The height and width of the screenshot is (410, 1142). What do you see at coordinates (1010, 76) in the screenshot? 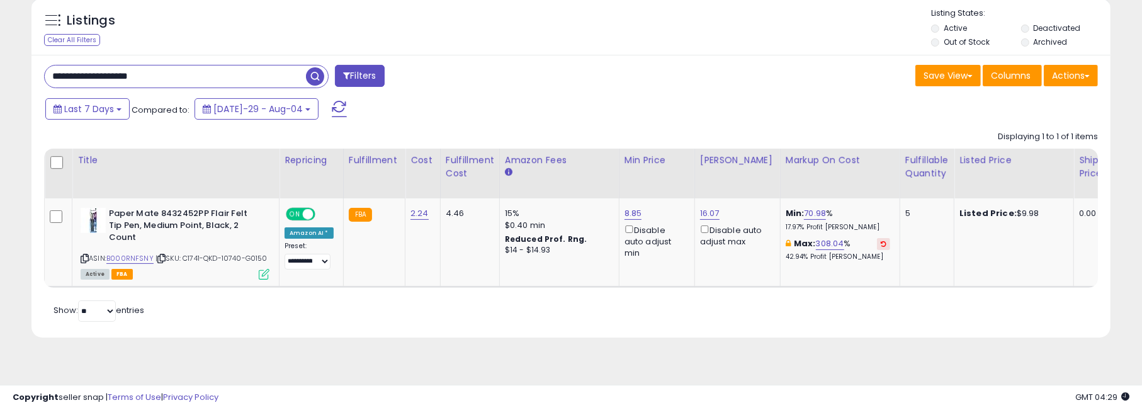
I see `span: Columns` at bounding box center [1010, 76].